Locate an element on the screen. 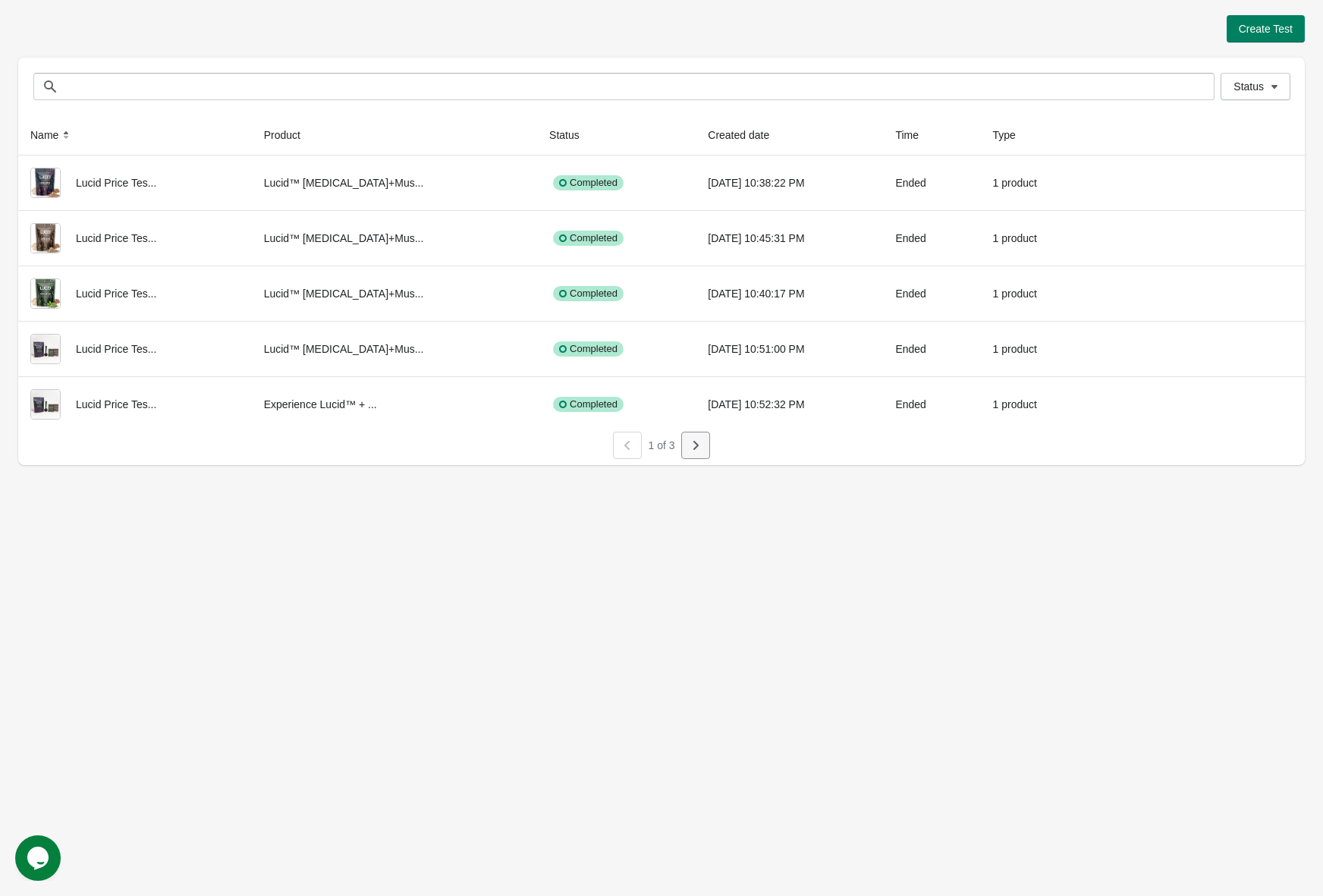 The image size is (1323, 896). button: Time is located at coordinates (914, 135).